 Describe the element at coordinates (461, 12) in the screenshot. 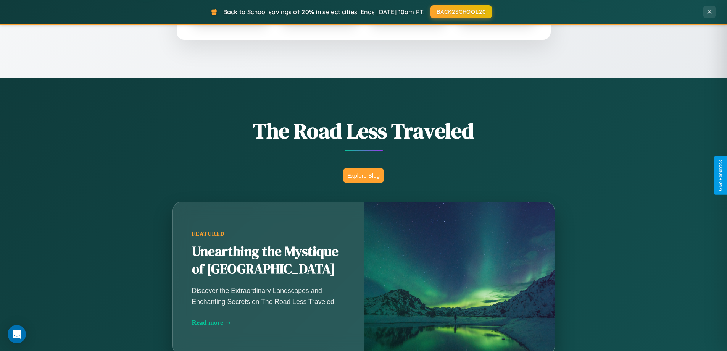

I see `button: BACK2SCHOOL20` at that location.